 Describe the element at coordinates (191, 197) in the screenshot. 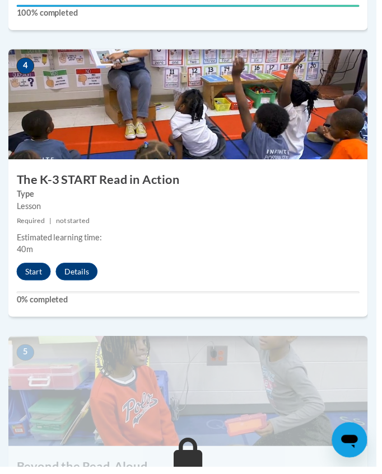

I see `label: Type` at that location.